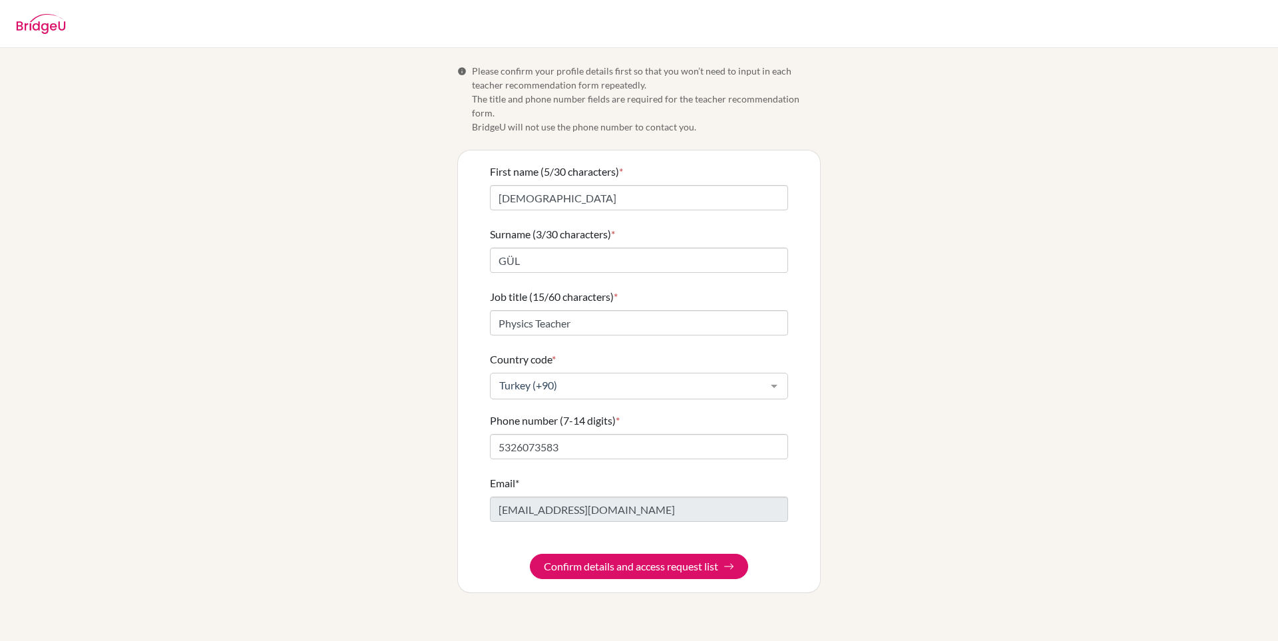 This screenshot has width=1278, height=641. I want to click on button: Confirm details and access request list, so click(639, 567).